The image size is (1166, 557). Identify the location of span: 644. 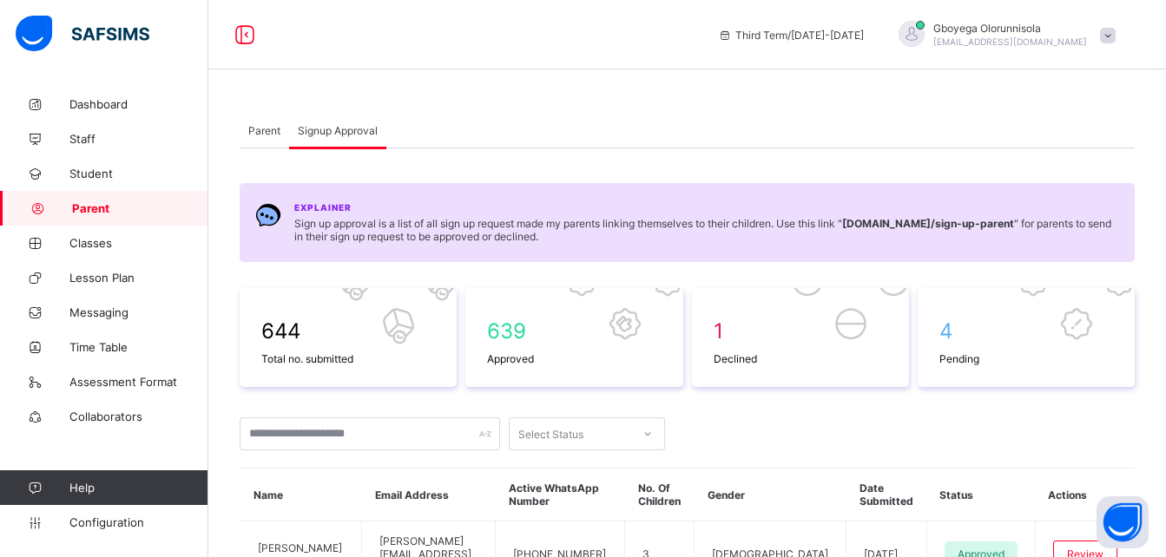
(348, 331).